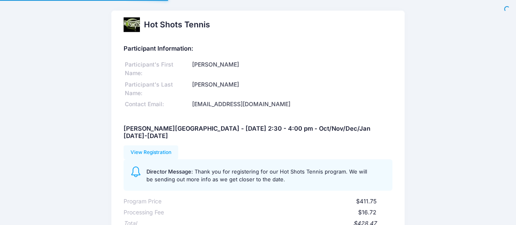 This screenshot has width=516, height=225. What do you see at coordinates (170, 171) in the screenshot?
I see `span: Director Message:` at bounding box center [170, 171].